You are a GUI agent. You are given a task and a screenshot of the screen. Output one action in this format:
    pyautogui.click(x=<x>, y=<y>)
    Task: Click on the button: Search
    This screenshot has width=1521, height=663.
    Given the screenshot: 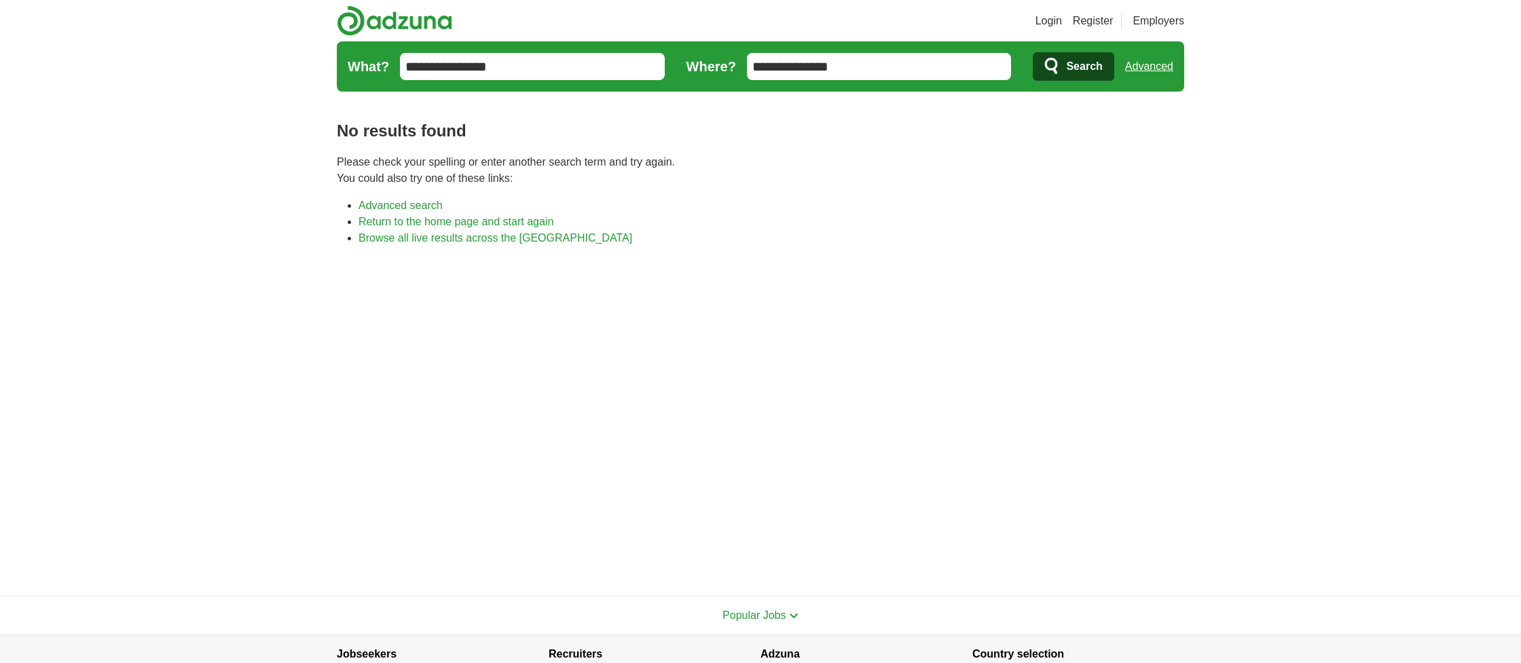 What is the action you would take?
    pyautogui.click(x=1073, y=67)
    